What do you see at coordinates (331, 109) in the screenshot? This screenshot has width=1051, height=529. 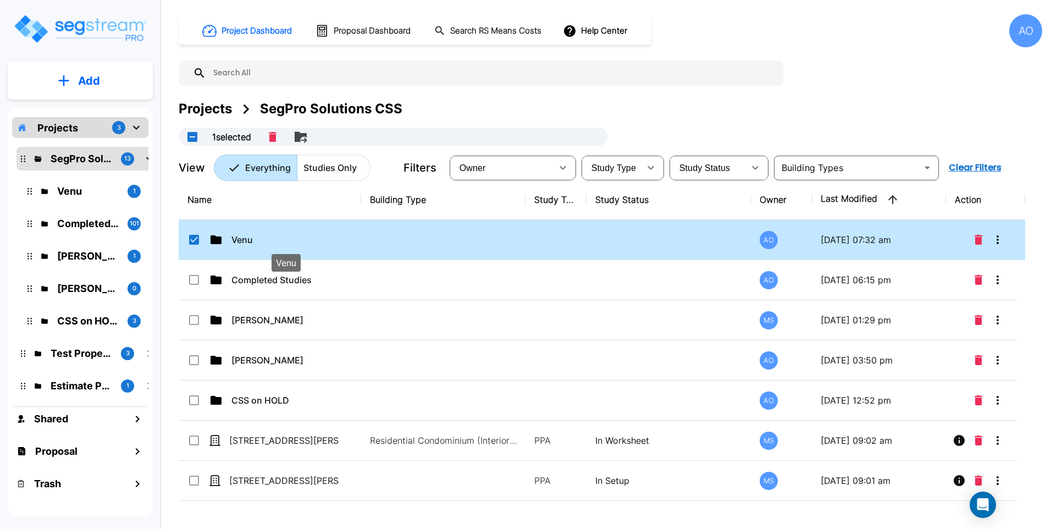 I see `div: SegPro Solutions CSS` at bounding box center [331, 109].